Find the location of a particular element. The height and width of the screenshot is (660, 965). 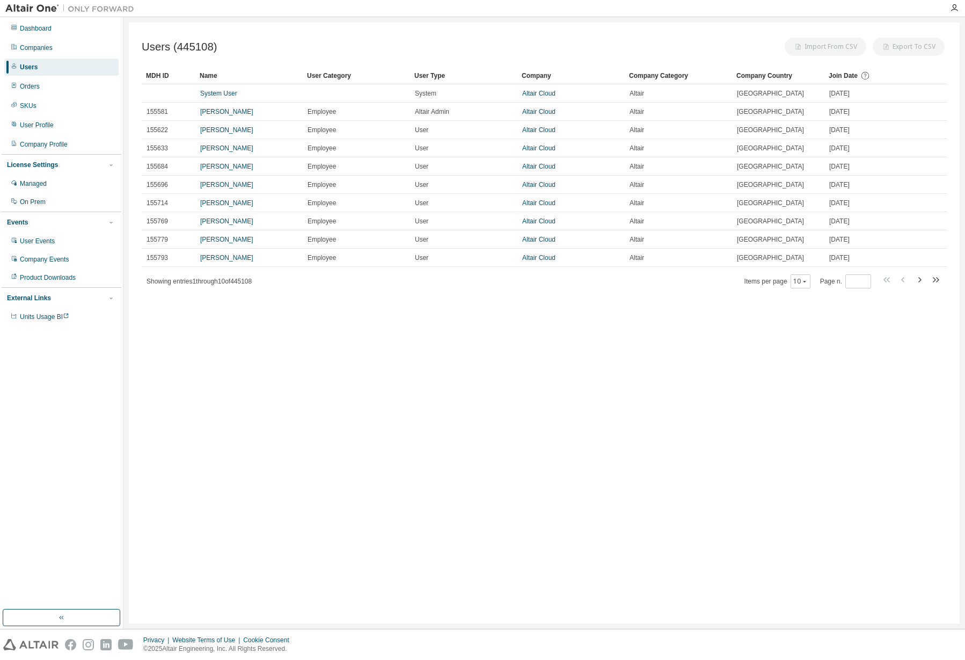

div: Company is located at coordinates (571, 76).